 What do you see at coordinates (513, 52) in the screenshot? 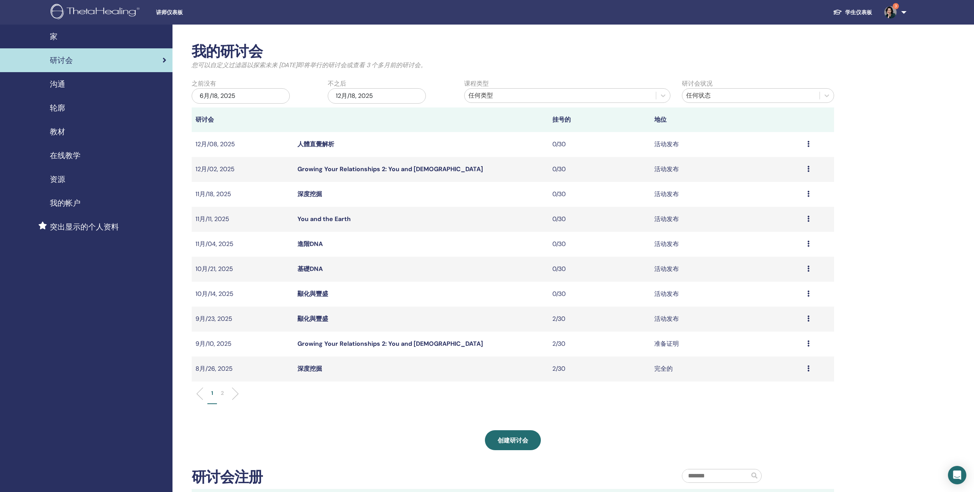
I see `h2: 我的研讨会` at bounding box center [513, 52].